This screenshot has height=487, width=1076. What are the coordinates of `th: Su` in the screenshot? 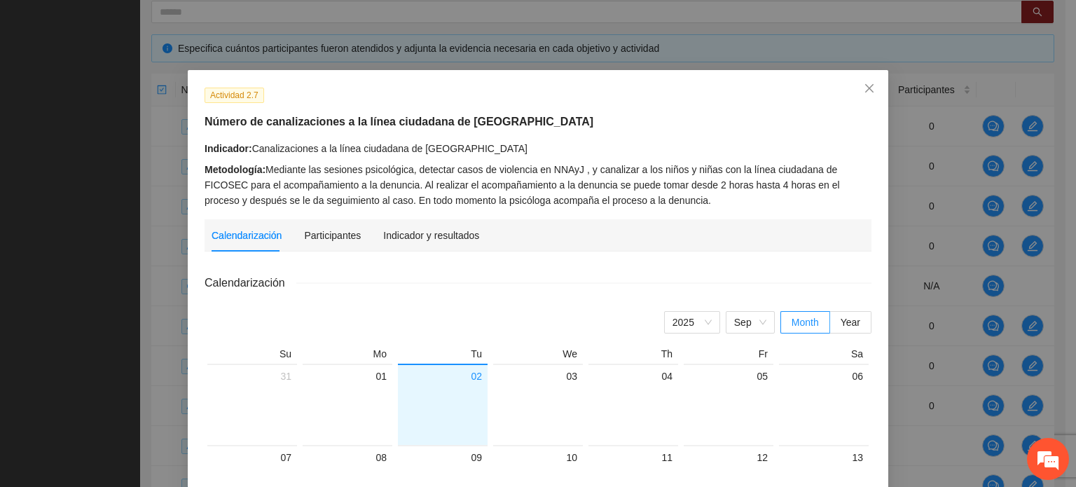 It's located at (252, 355).